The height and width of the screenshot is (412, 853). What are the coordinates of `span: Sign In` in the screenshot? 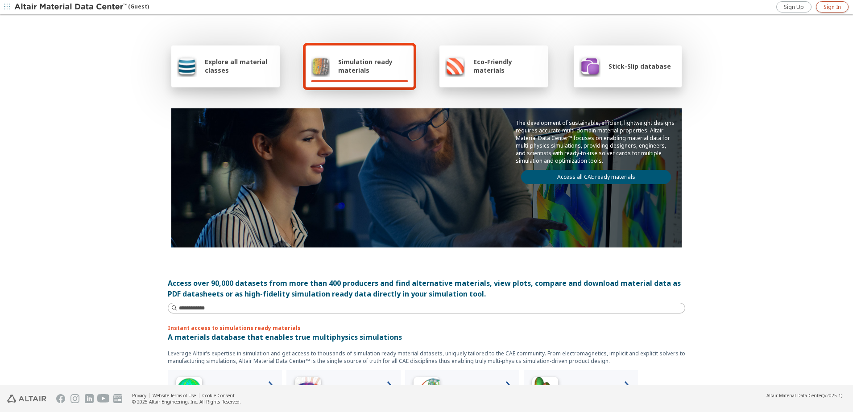 It's located at (832, 7).